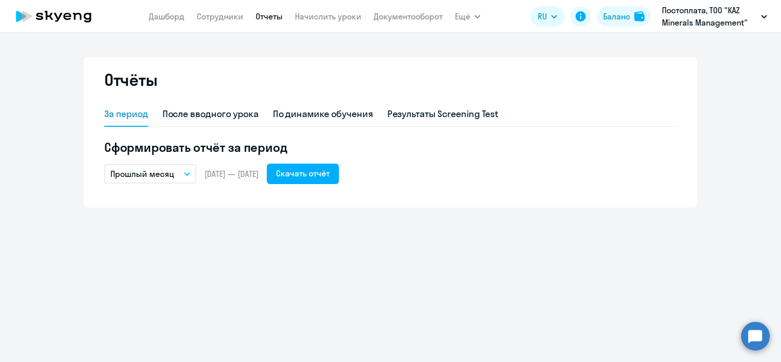 The height and width of the screenshot is (362, 781). I want to click on a: Сотрудники, so click(220, 16).